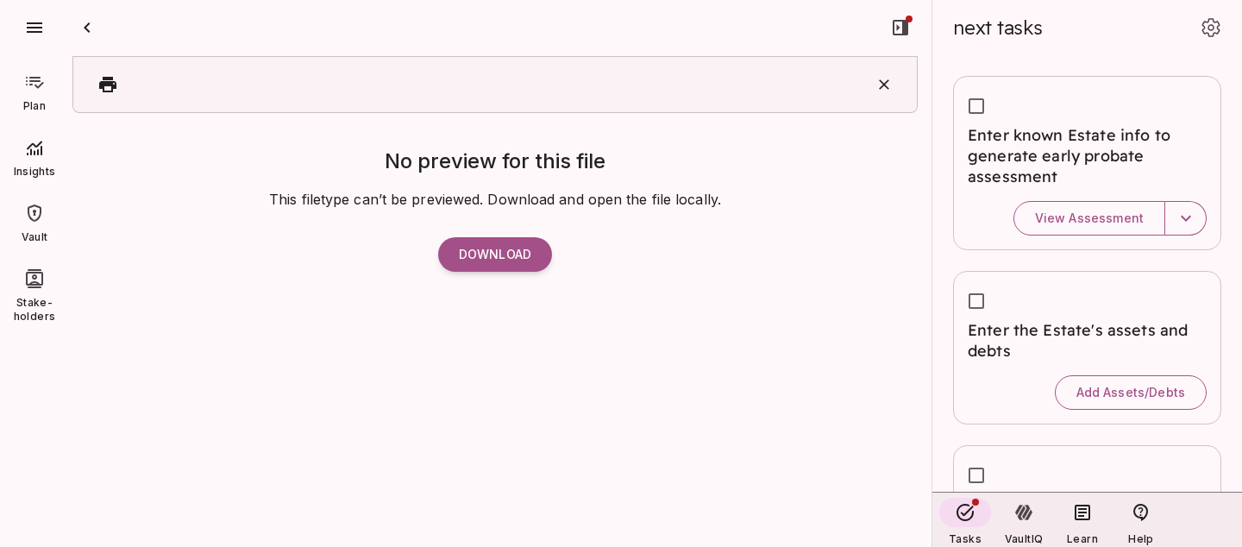  What do you see at coordinates (1087, 341) in the screenshot?
I see `span: Enter the Estate's assets and debts` at bounding box center [1087, 341].